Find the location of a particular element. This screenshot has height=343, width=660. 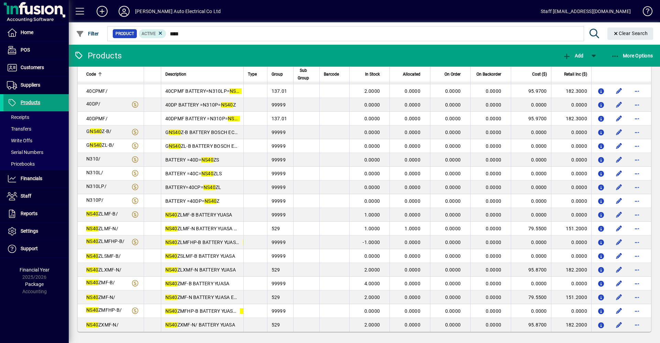

a: Write Offs is located at coordinates (36, 141).